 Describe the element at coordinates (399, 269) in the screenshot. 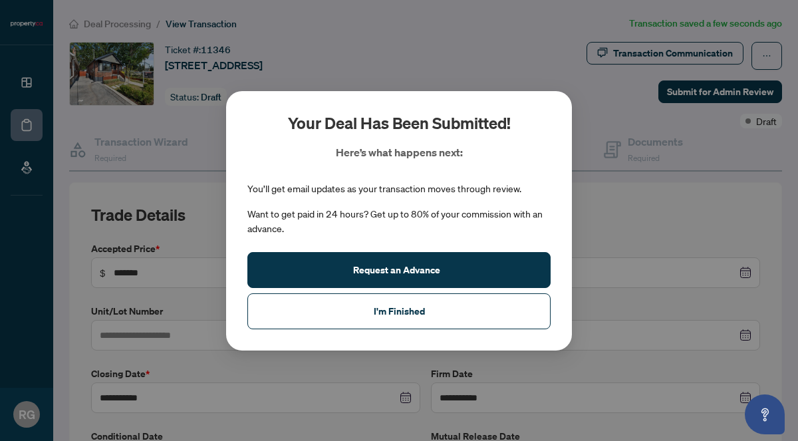

I see `button: Request an Advance` at that location.